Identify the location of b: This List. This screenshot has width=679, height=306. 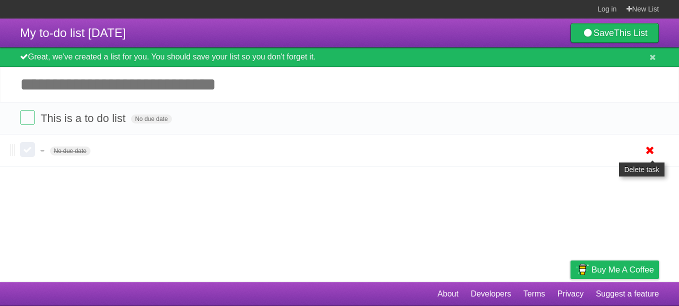
(631, 33).